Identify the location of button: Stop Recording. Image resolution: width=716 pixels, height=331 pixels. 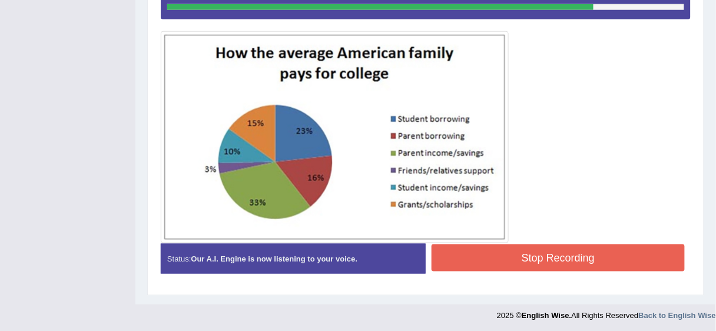
(558, 258).